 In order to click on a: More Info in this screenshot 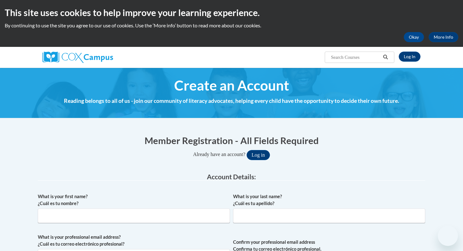, I will do `click(444, 37)`.